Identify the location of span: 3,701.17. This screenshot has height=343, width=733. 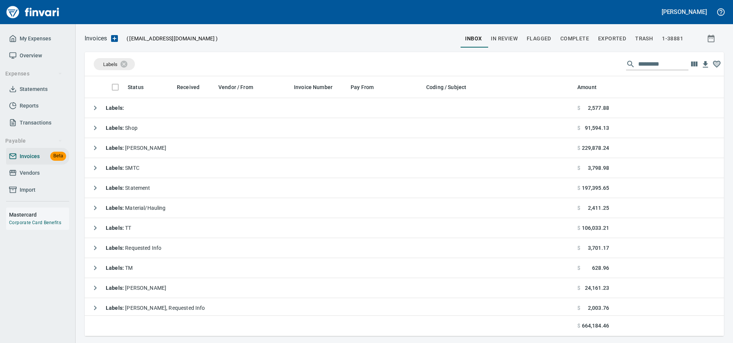
(598, 248).